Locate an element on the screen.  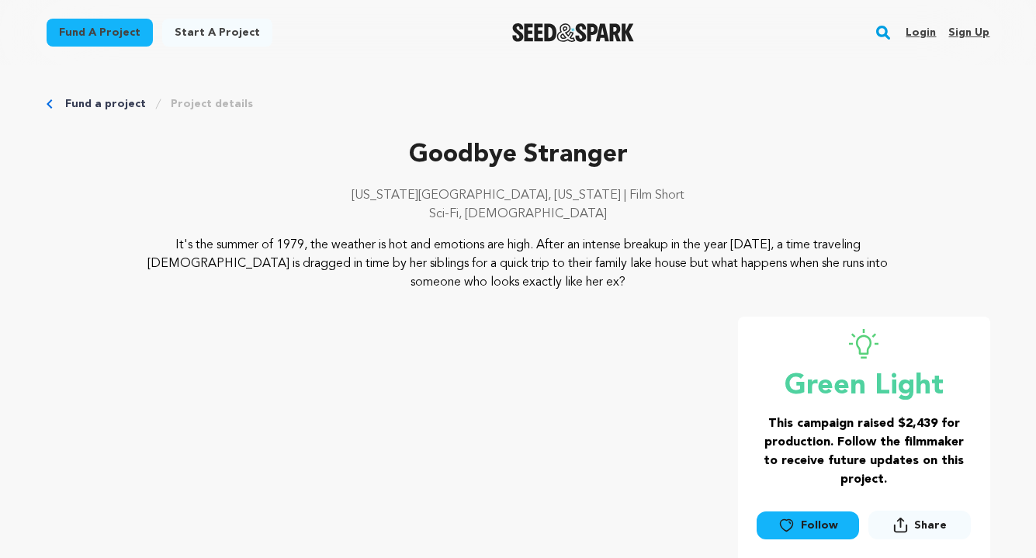
p: It's the summer of 1979, the weather is hot and emotions are high. After an intense breakup in th... is located at coordinates (518, 264).